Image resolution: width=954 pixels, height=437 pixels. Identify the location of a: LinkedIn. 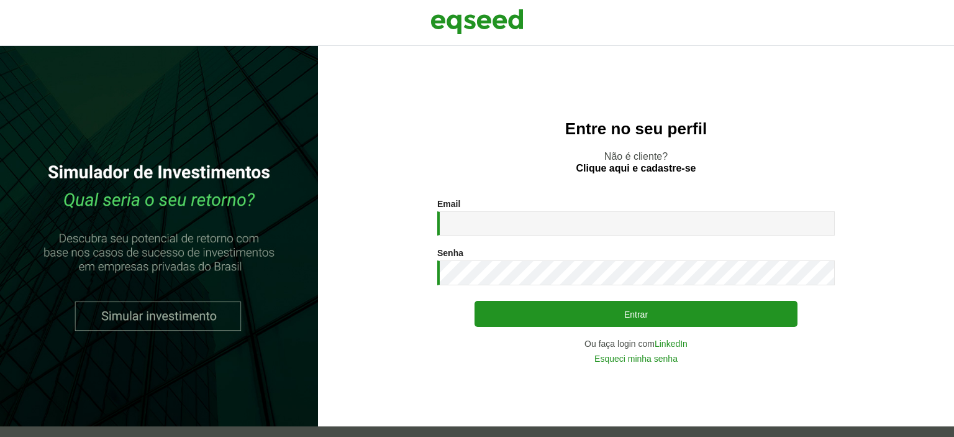
(671, 344).